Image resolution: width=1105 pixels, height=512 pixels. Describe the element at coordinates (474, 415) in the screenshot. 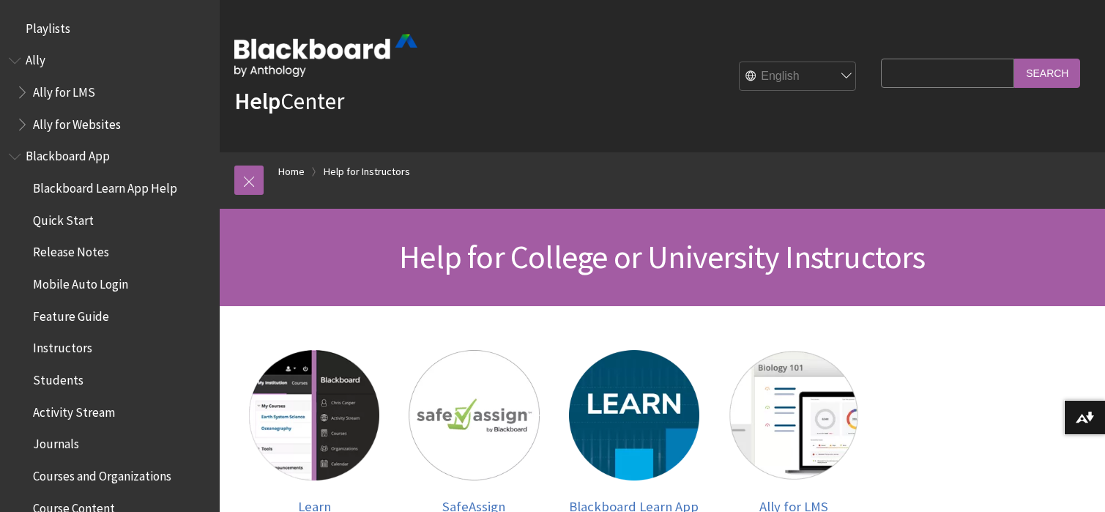

I see `img: SafeAssign` at that location.